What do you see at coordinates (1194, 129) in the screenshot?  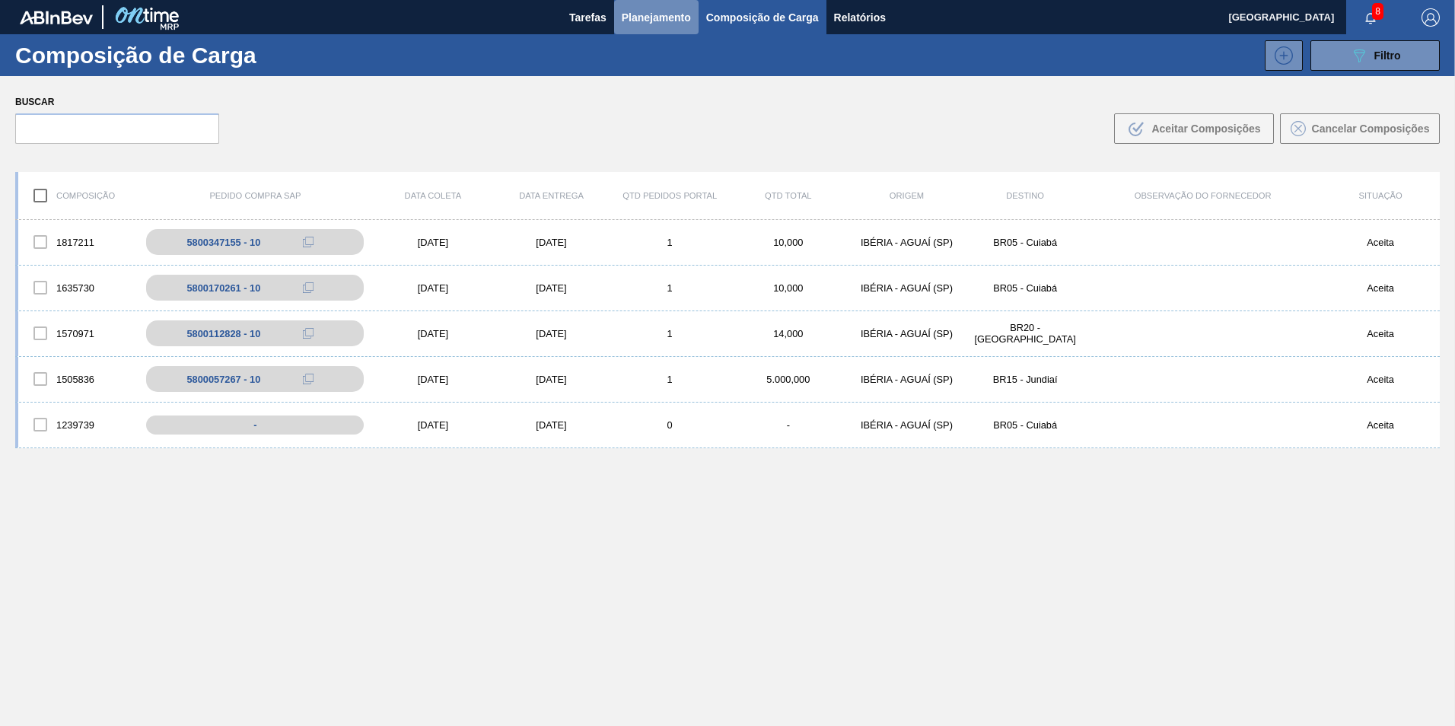 I see `button: Aceitar Composições` at bounding box center [1194, 129].